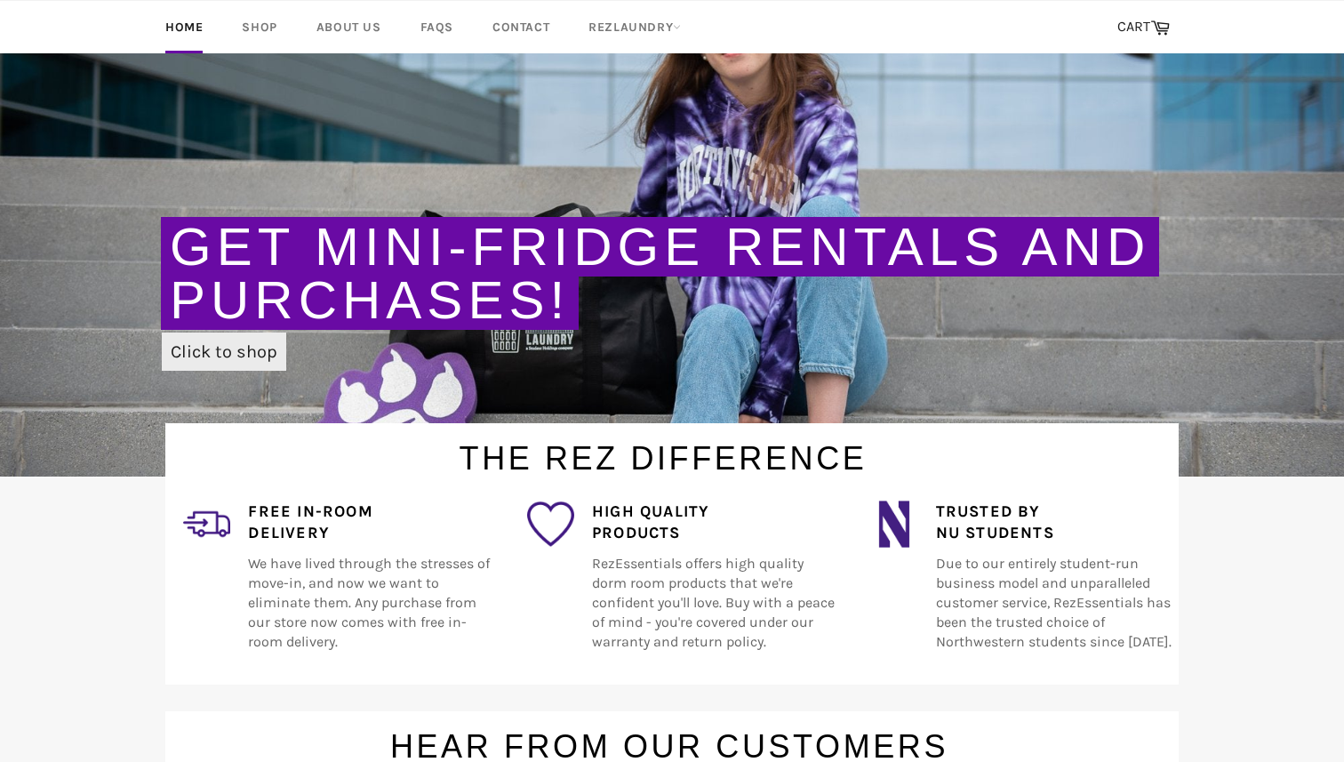  Describe the element at coordinates (369, 523) in the screenshot. I see `h4: Free In-Room Delivery` at that location.